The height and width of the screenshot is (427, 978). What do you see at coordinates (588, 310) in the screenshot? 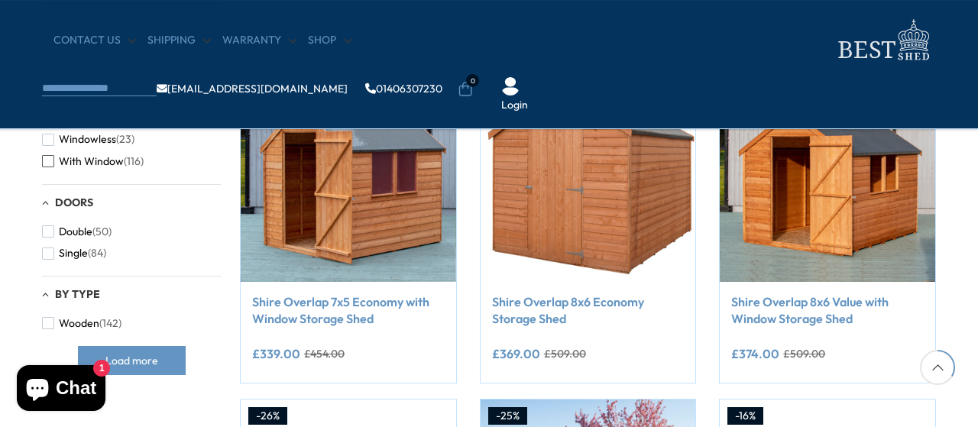
I see `a: Shire Overlap 8x6 Economy Storage Shed` at bounding box center [588, 310].